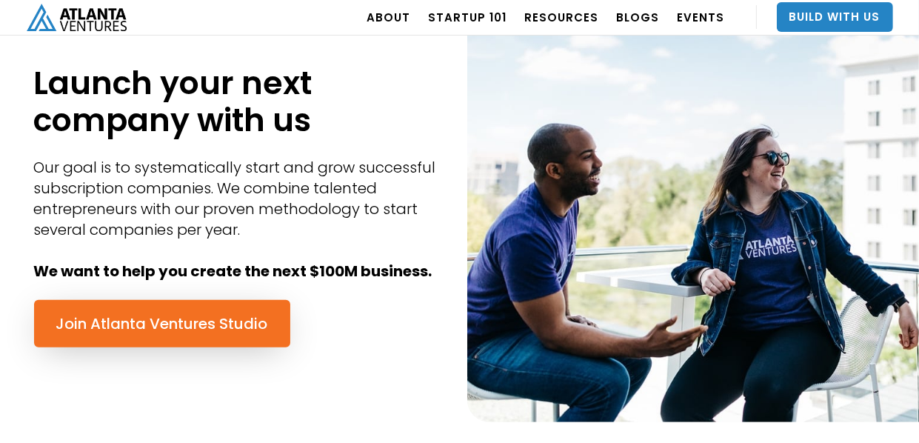 The width and height of the screenshot is (919, 443). What do you see at coordinates (162, 324) in the screenshot?
I see `a: Join Atlanta Ventures Studio` at bounding box center [162, 324].